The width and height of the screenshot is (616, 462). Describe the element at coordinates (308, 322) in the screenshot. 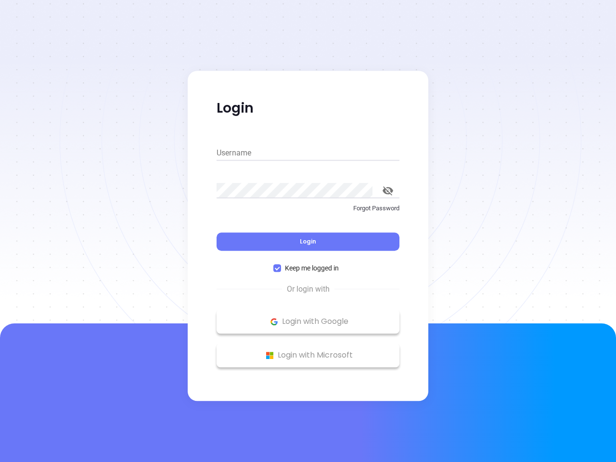

I see `button: Google Logo Login with Google` at that location.